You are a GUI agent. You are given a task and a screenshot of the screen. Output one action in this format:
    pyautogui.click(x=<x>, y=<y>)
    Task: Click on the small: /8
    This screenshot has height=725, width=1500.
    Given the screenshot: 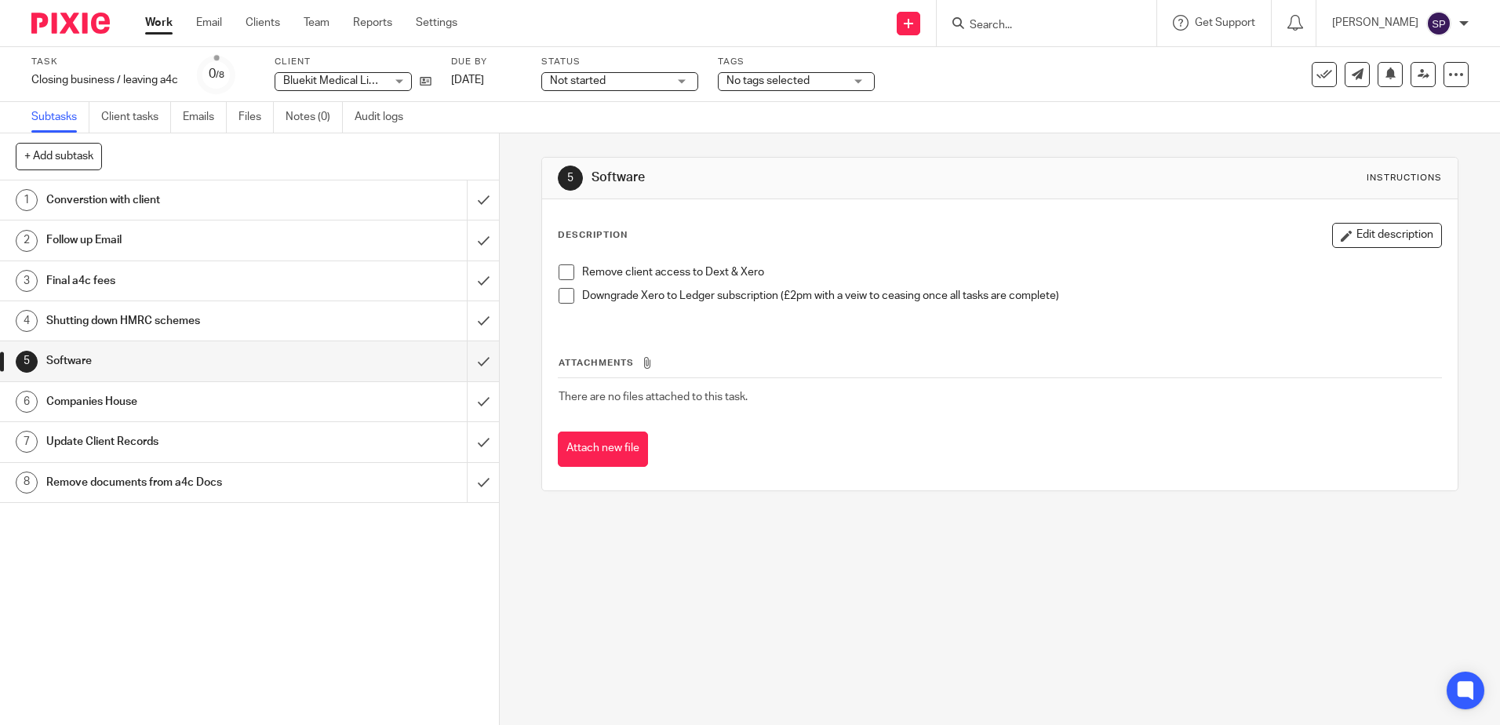 What is the action you would take?
    pyautogui.click(x=220, y=75)
    